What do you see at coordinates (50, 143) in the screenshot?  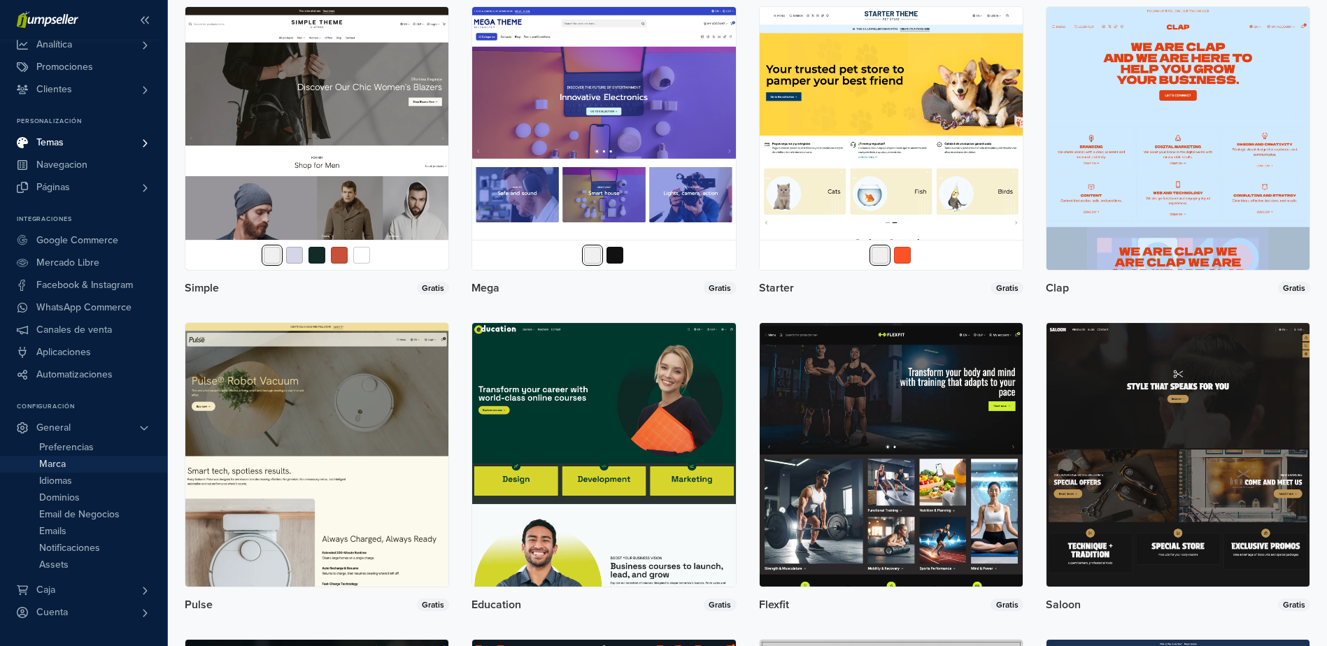 I see `span: Temas` at bounding box center [50, 143].